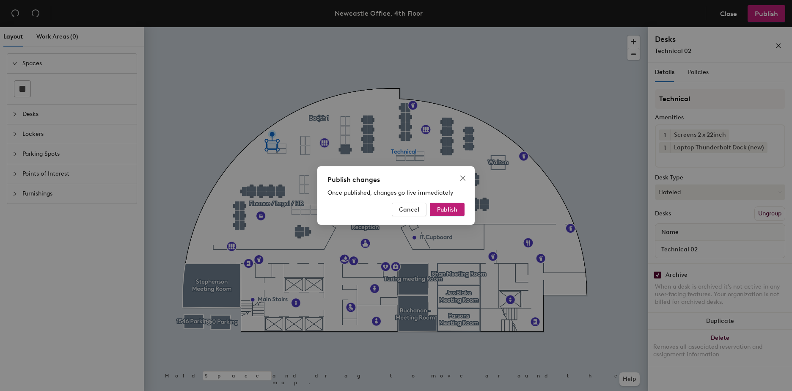 The width and height of the screenshot is (792, 391). I want to click on span: Once published, changes go live immediately, so click(391, 193).